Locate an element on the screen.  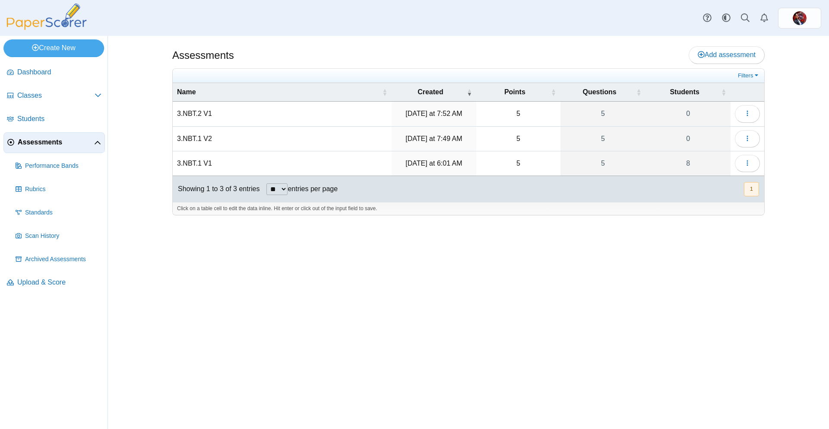
a: Scan History is located at coordinates (58, 236).